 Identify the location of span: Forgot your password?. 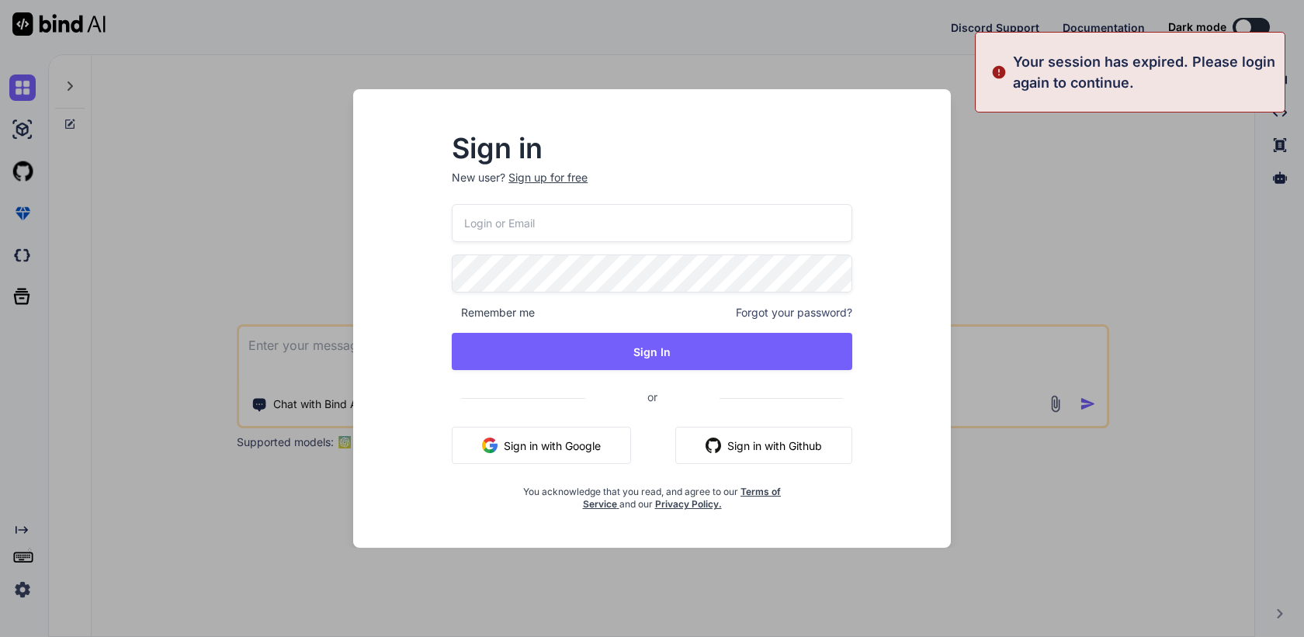
(794, 313).